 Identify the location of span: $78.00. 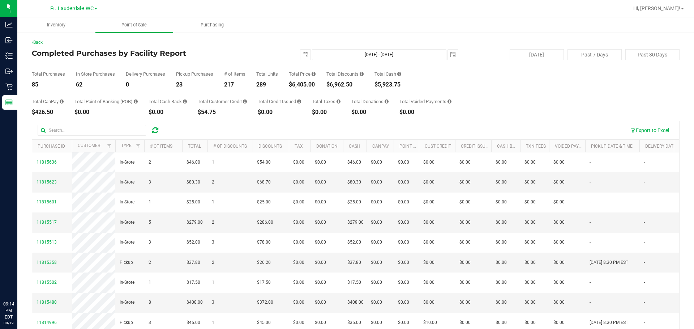
(264, 242).